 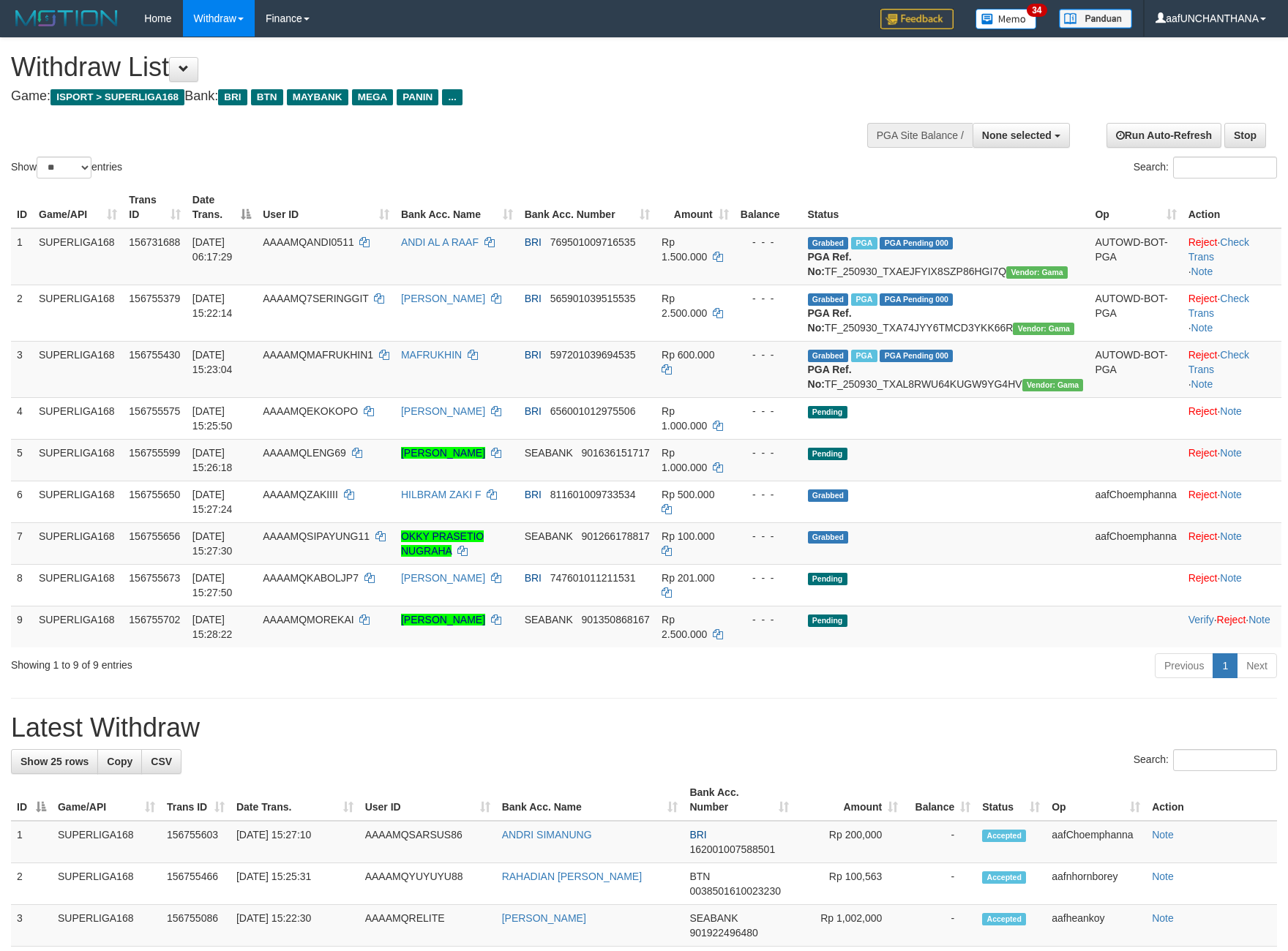 What do you see at coordinates (54, 761) in the screenshot?
I see `a: Show 25 rows` at bounding box center [54, 761].